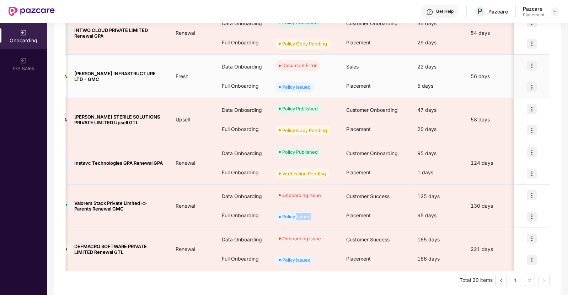 The width and height of the screenshot is (568, 295). I want to click on li: 2, so click(530, 281).